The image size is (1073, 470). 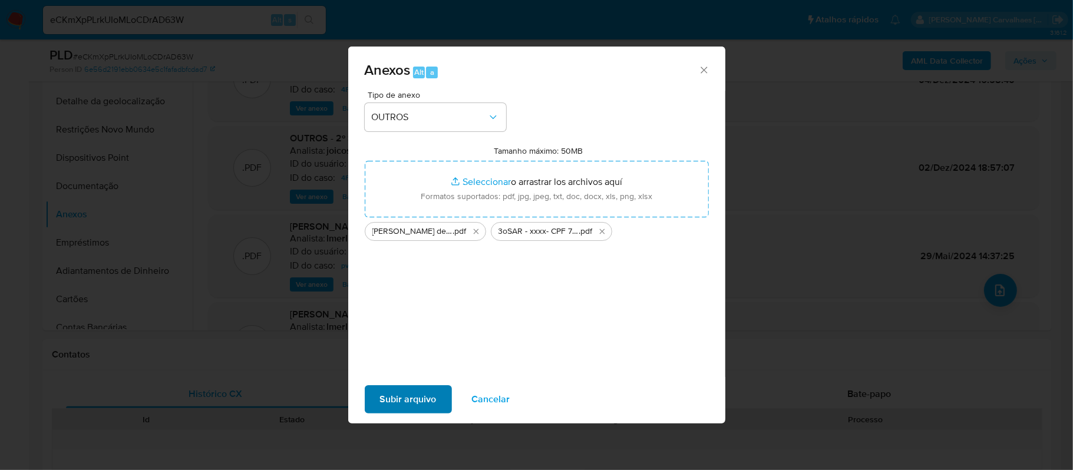 I want to click on ul: Archivos seleccionados, so click(x=537, y=229).